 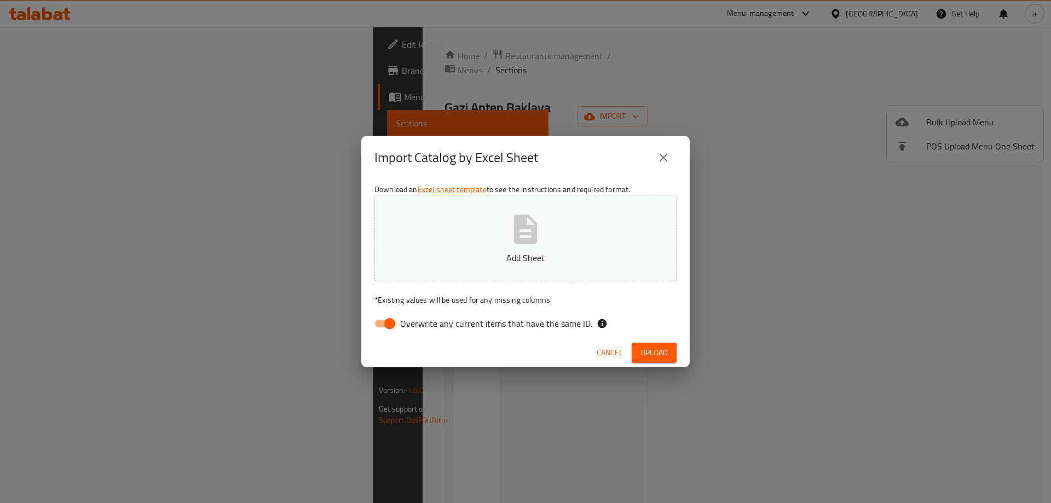 I want to click on div: Download an to see the instructions and required format., so click(x=525, y=259).